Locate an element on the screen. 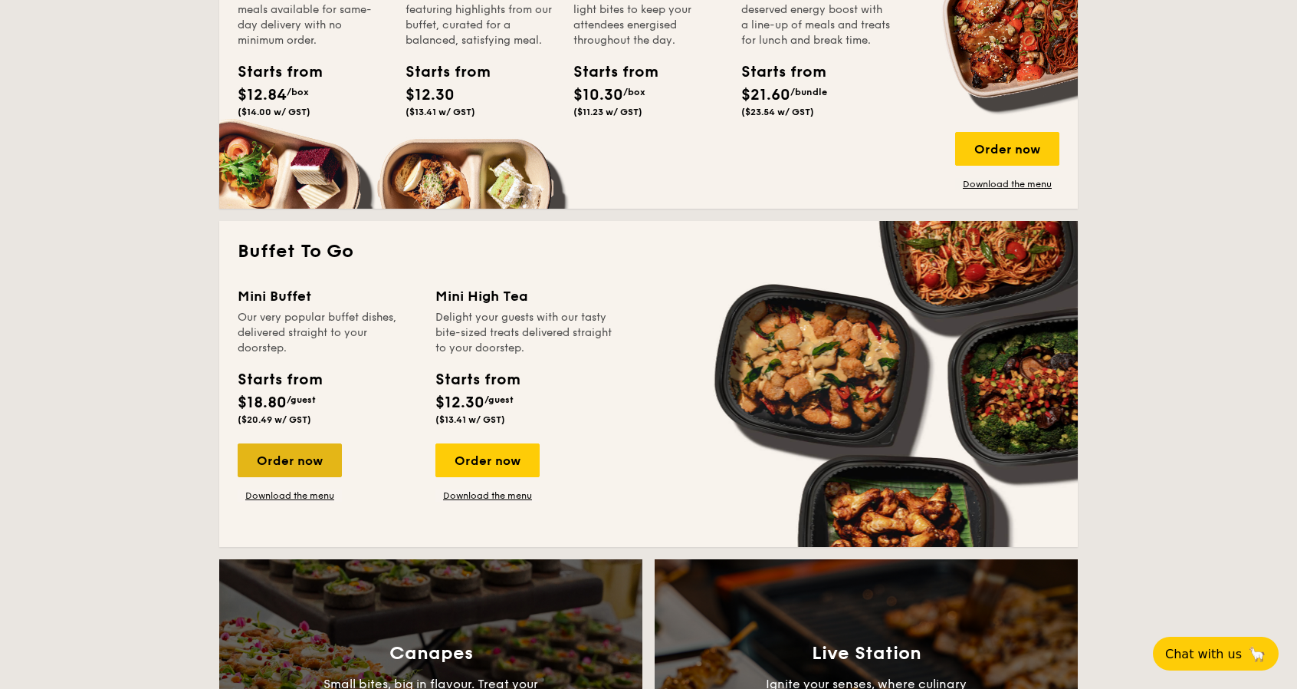 The width and height of the screenshot is (1297, 689). span: ($14.00 w/ GST) is located at coordinates (274, 112).